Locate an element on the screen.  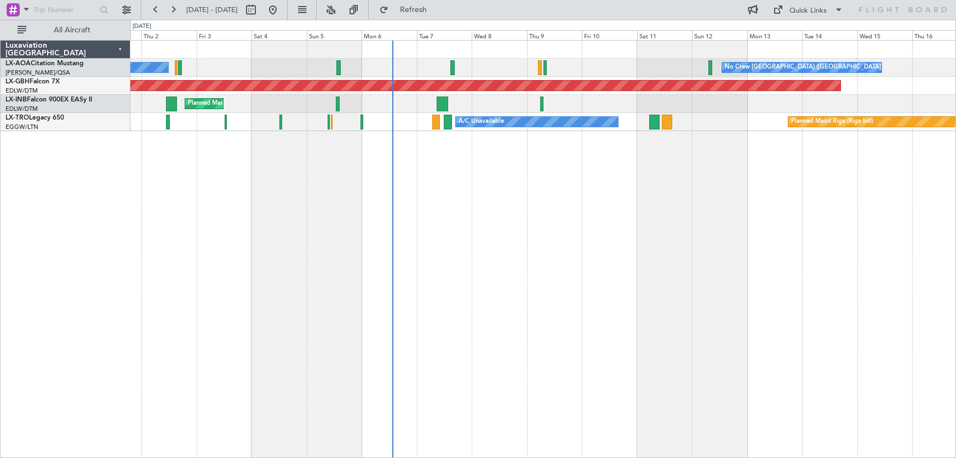
div: Sun 12 is located at coordinates (720, 35).